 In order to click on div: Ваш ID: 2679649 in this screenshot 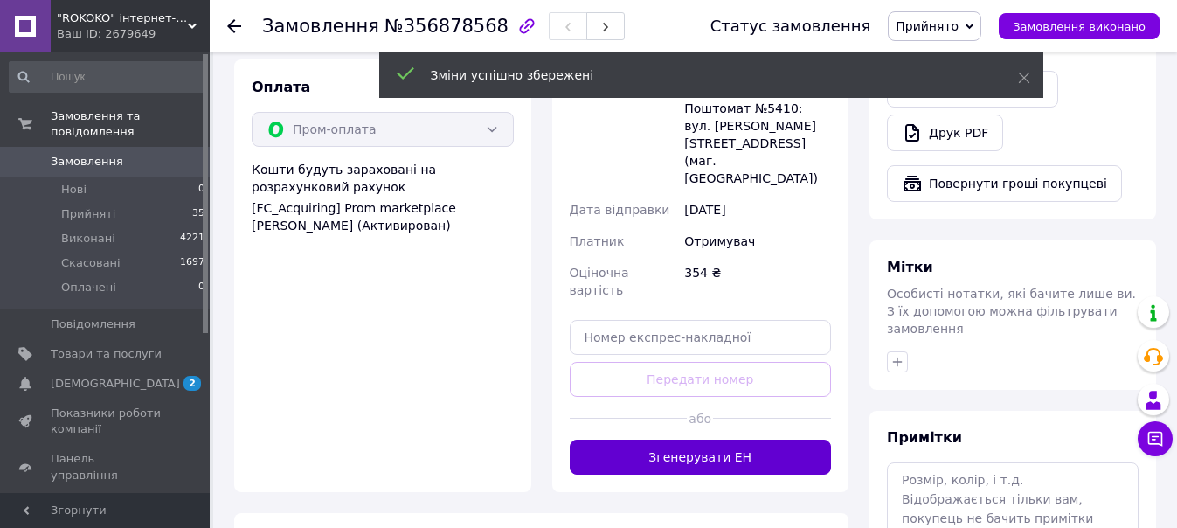, I will do `click(133, 34)`.